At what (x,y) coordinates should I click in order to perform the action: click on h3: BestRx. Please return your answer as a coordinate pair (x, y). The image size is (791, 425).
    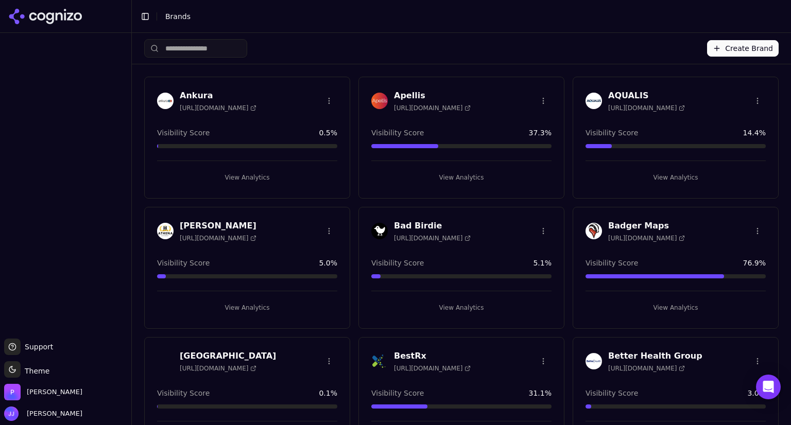
    Looking at the image, I should click on (432, 356).